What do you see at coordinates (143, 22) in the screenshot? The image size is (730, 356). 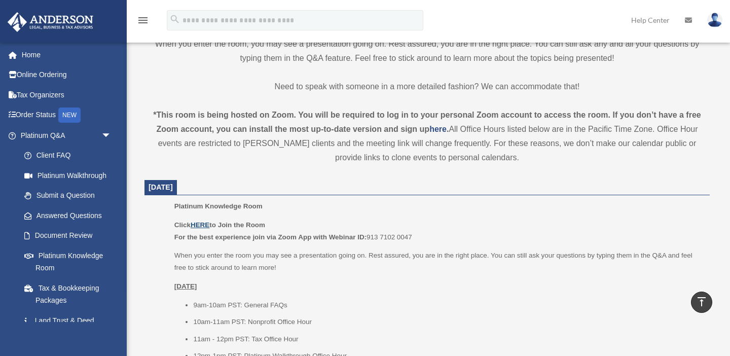 I see `a: menu` at bounding box center [143, 22].